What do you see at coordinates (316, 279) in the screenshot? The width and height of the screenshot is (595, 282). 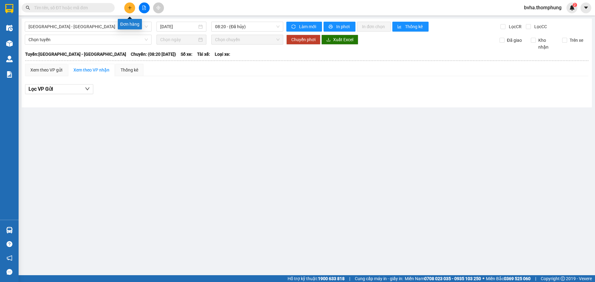 I see `span: Hỗ trợ kỹ thuật:` at bounding box center [316, 279].